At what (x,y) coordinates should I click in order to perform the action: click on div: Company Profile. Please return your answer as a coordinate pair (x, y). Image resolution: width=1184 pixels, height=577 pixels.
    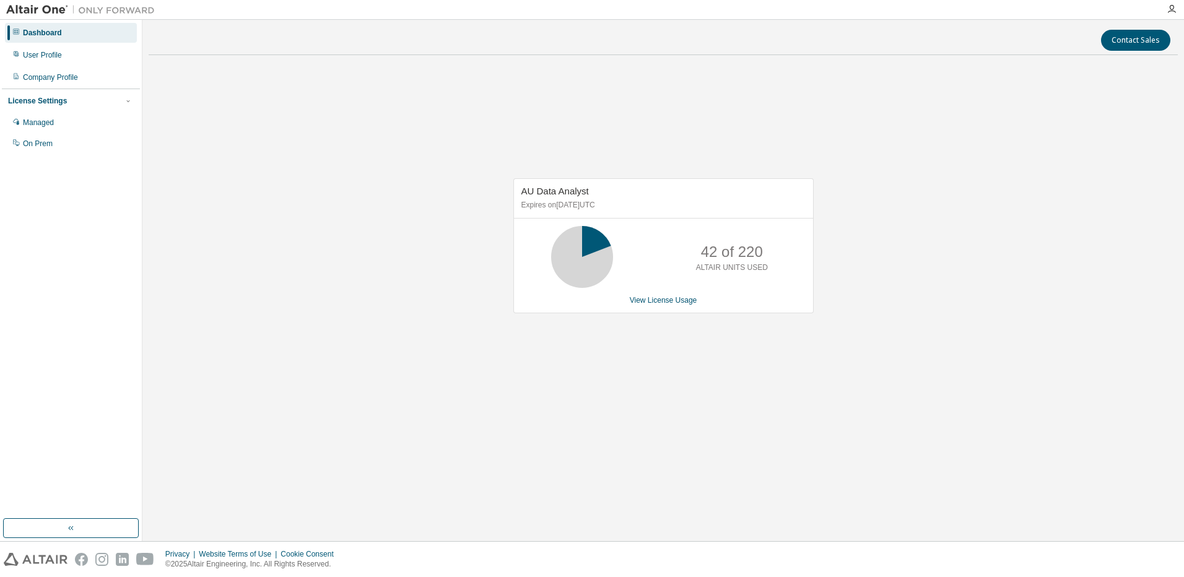
    Looking at the image, I should click on (50, 77).